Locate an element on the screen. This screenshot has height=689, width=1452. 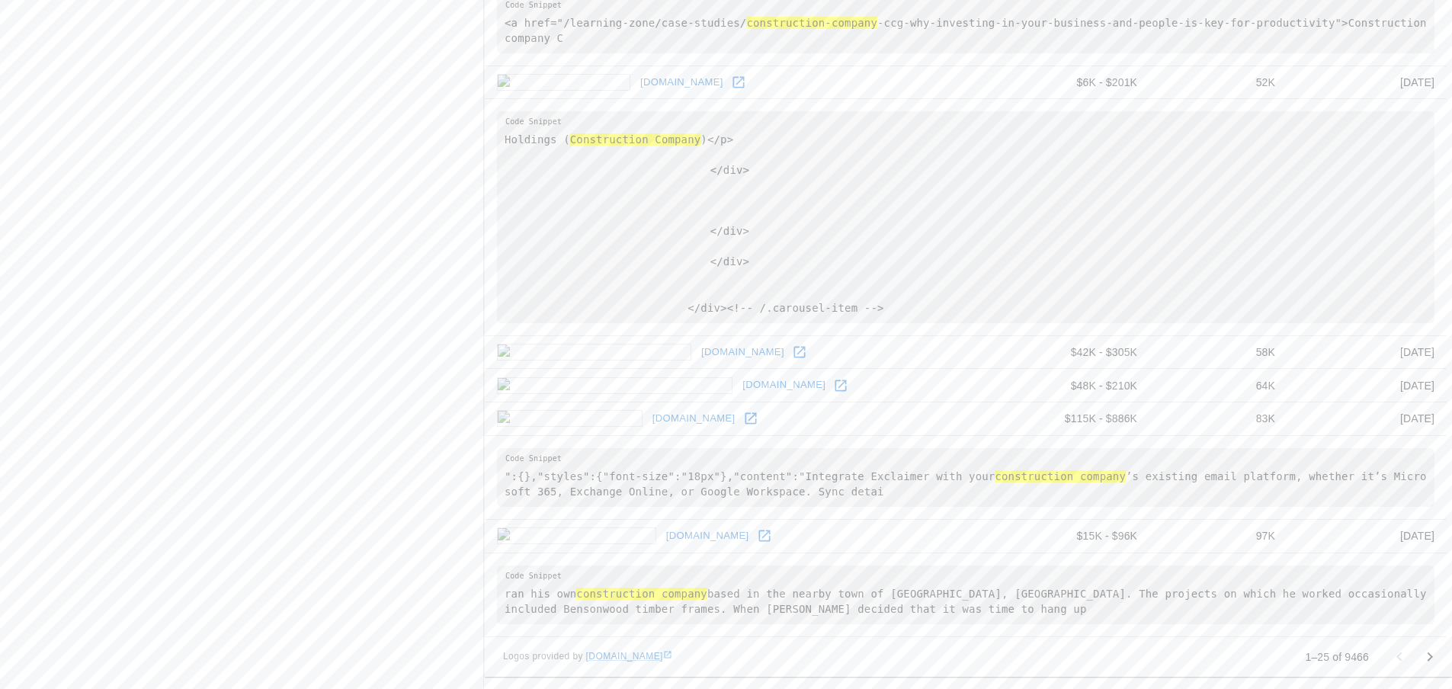
td: 52K is located at coordinates (1218, 82).